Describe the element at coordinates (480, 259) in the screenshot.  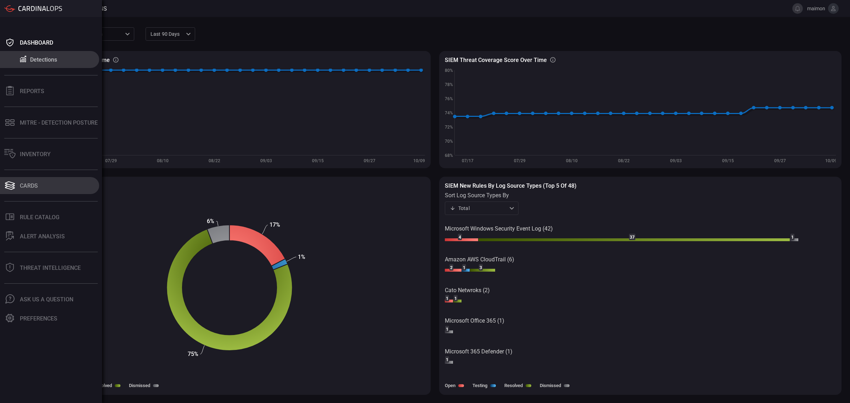
I see `text: Amazon AWS CloudTrail (6)` at that location.